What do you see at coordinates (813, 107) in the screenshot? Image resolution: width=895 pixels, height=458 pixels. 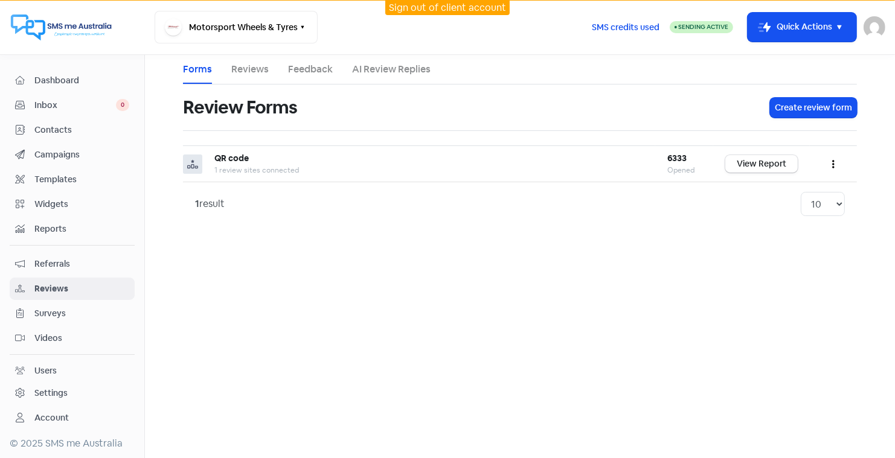 I see `button: Create review form` at bounding box center [813, 107].